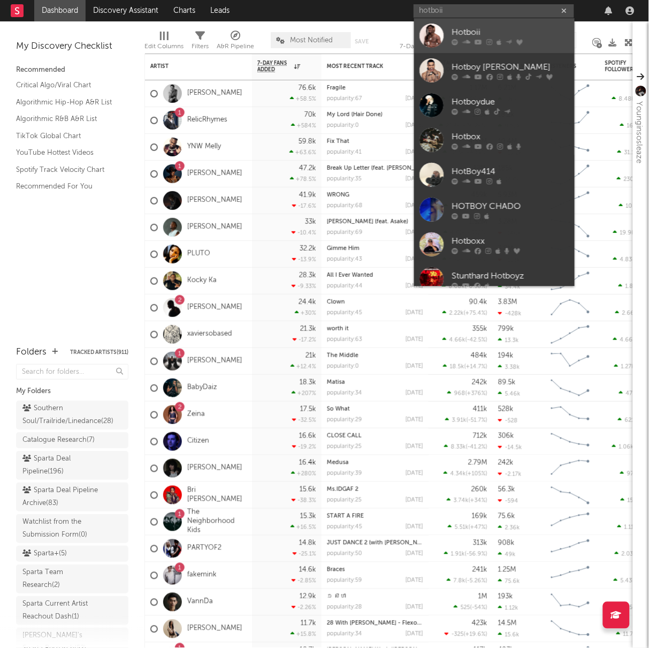  What do you see at coordinates (307, 302) in the screenshot?
I see `div: 24.4k` at bounding box center [307, 302].